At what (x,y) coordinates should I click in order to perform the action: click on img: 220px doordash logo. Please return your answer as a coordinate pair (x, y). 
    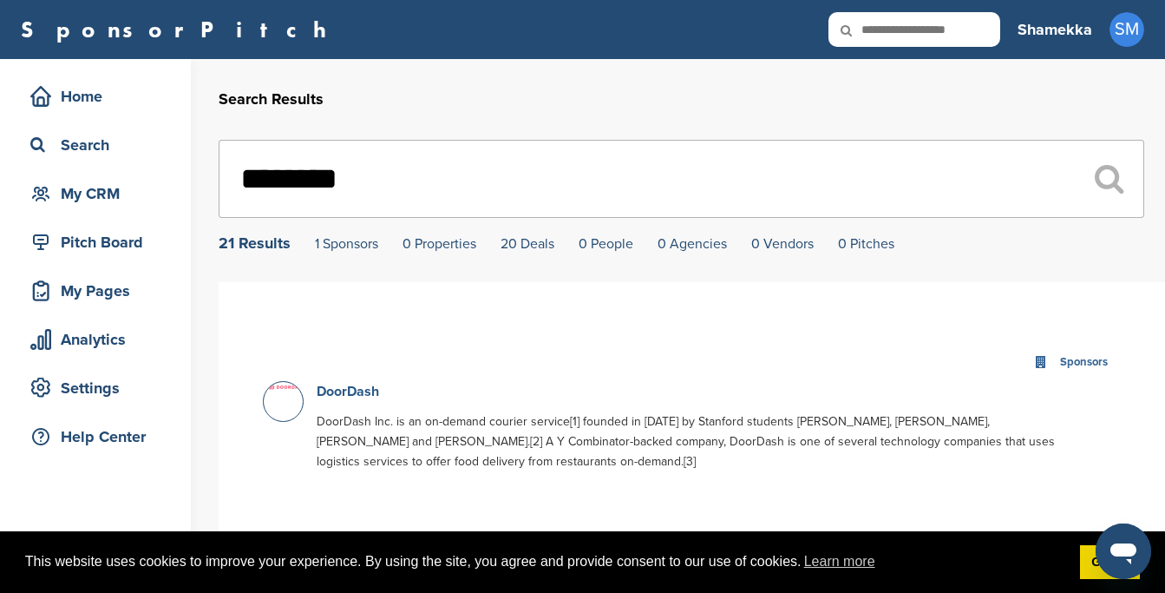
    Looking at the image, I should click on (285, 387).